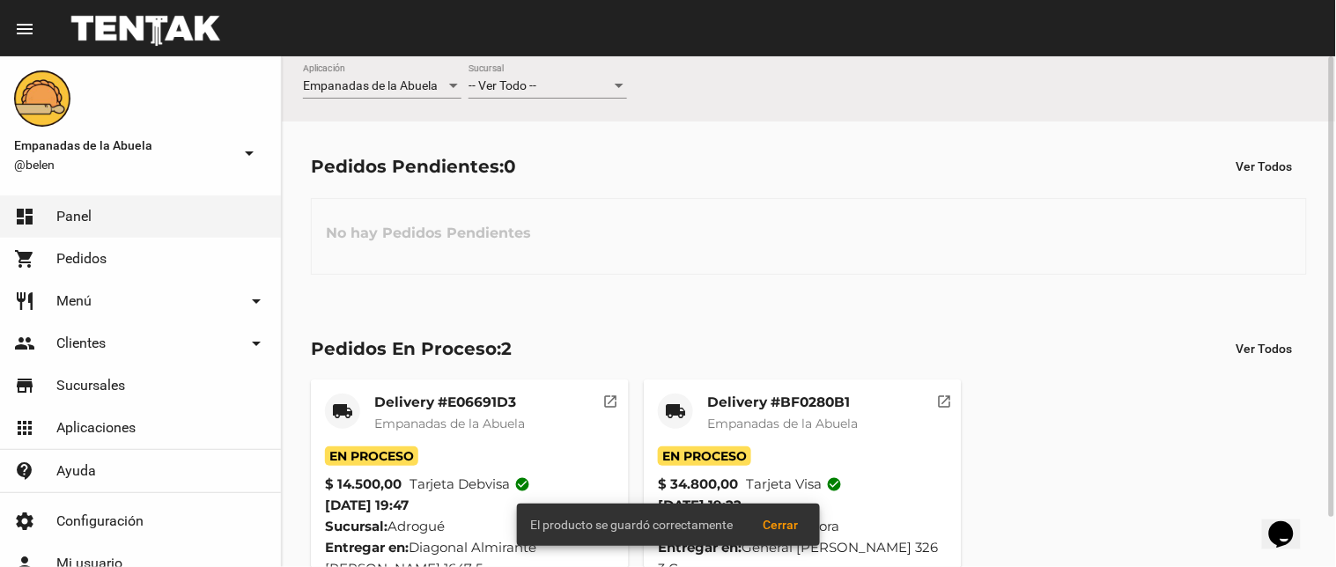  I want to click on mat-icon: menu, so click(25, 29).